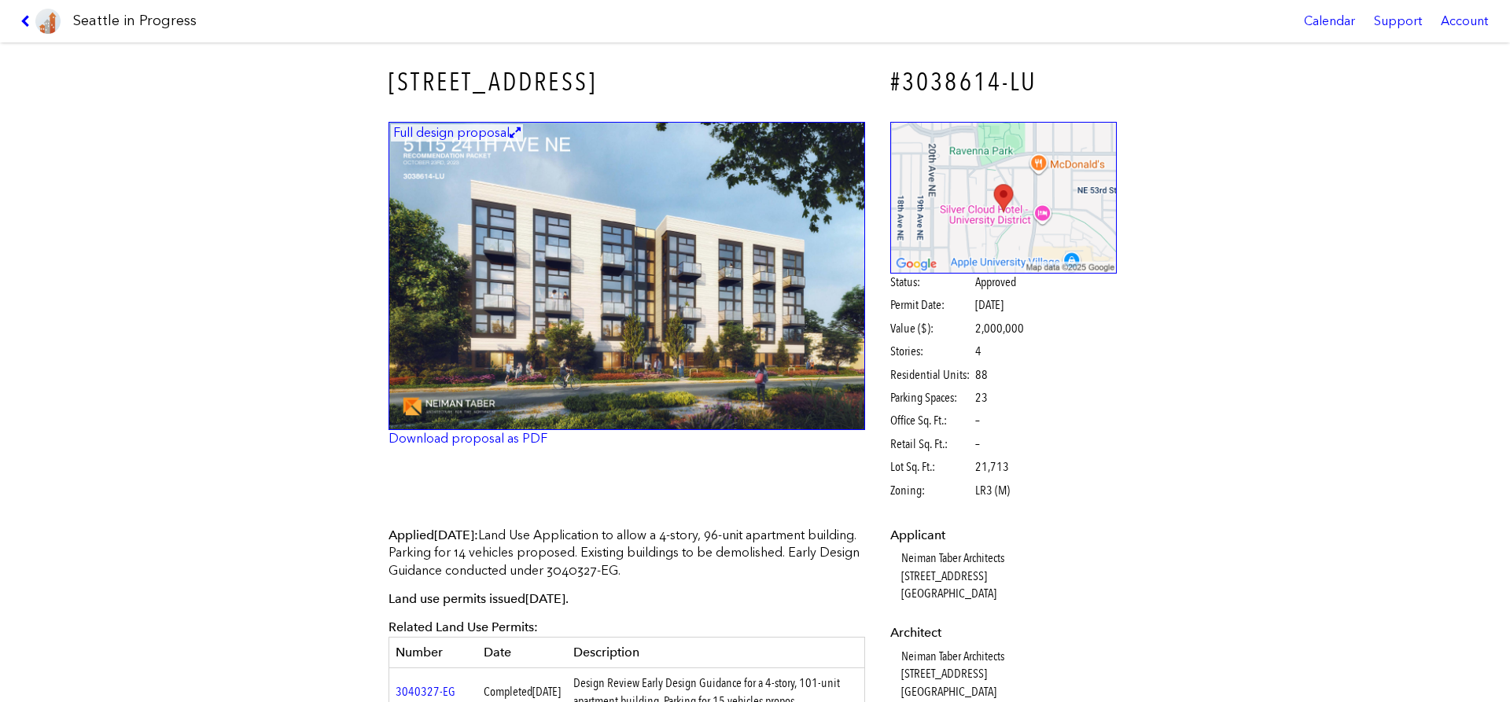 Image resolution: width=1510 pixels, height=702 pixels. I want to click on h4: #3038614-LU, so click(1004, 82).